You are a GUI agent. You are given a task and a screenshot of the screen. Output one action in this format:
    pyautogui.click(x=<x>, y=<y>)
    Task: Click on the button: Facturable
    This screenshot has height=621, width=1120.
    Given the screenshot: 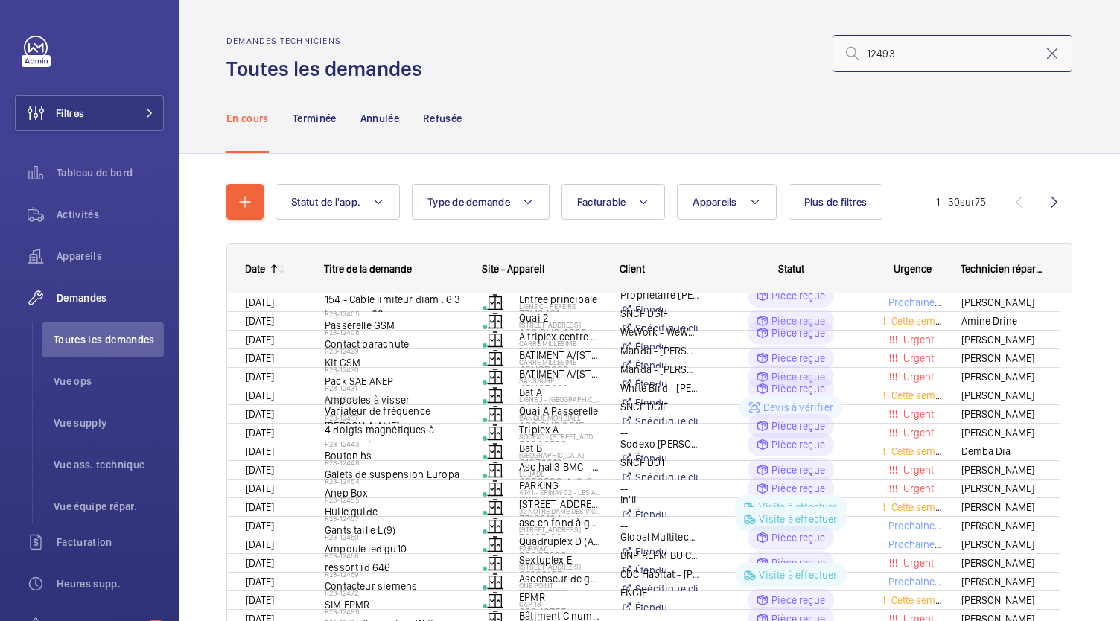 What is the action you would take?
    pyautogui.click(x=614, y=202)
    